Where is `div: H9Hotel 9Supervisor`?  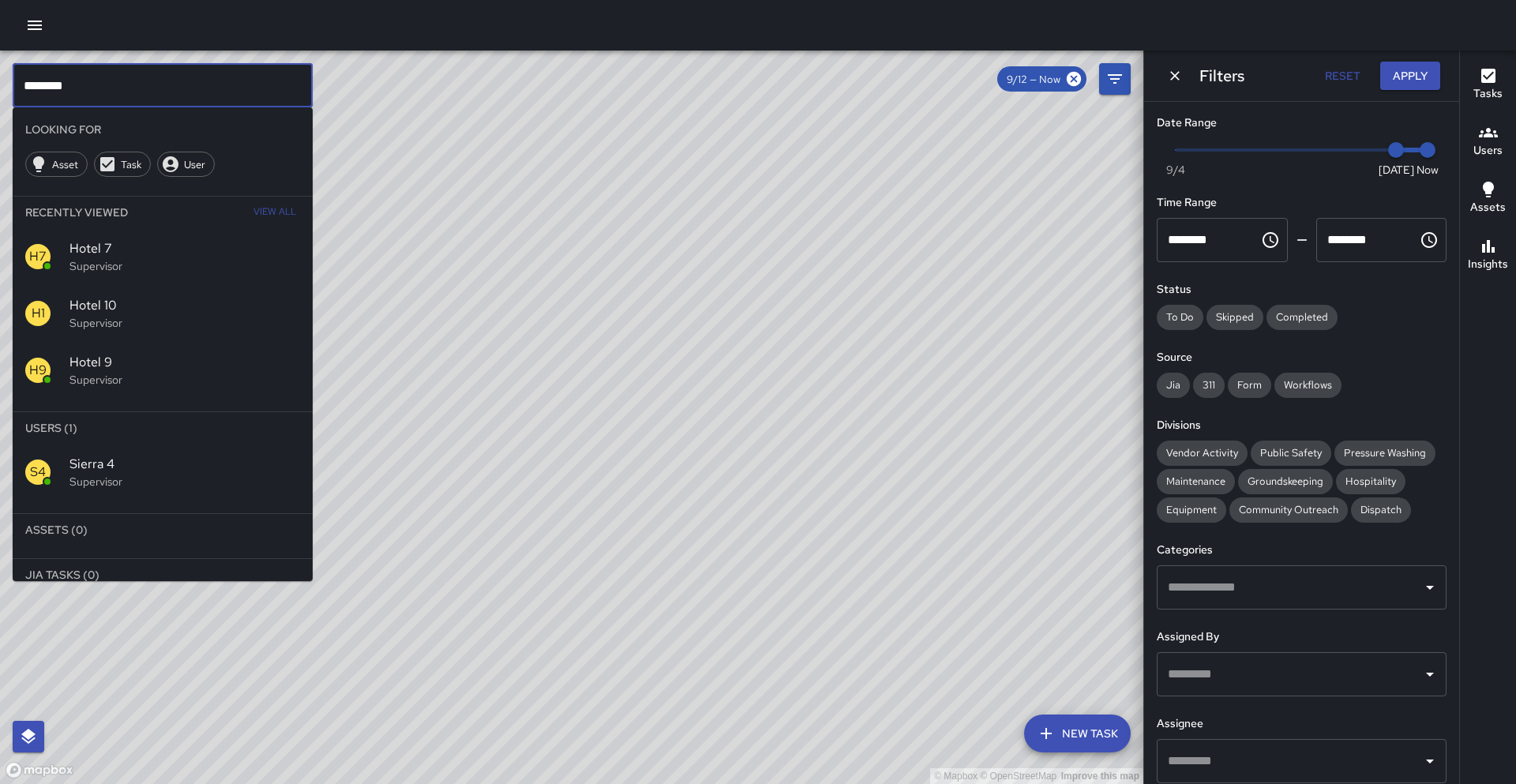
div: H9Hotel 9Supervisor is located at coordinates (162, 370).